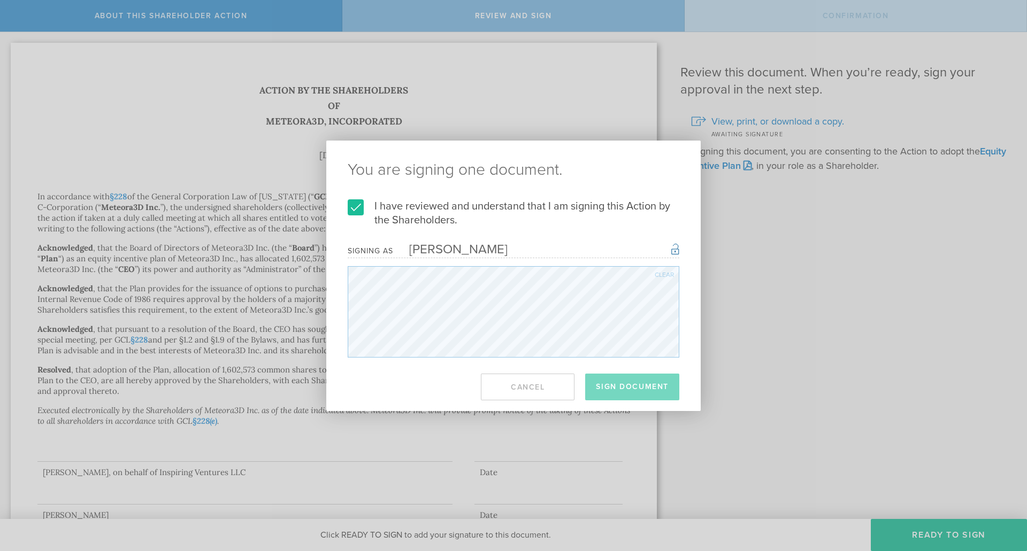  I want to click on button: Cancel, so click(527, 387).